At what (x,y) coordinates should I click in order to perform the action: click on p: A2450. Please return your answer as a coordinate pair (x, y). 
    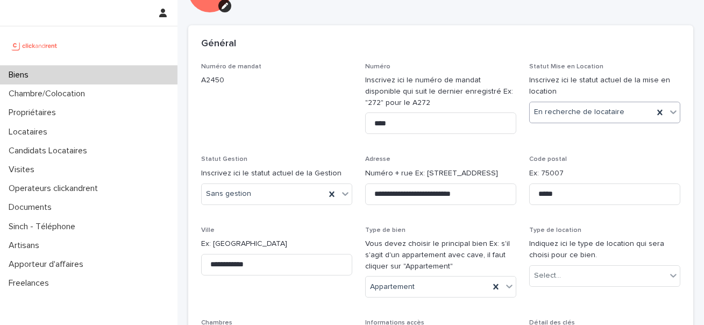
    Looking at the image, I should click on (276, 80).